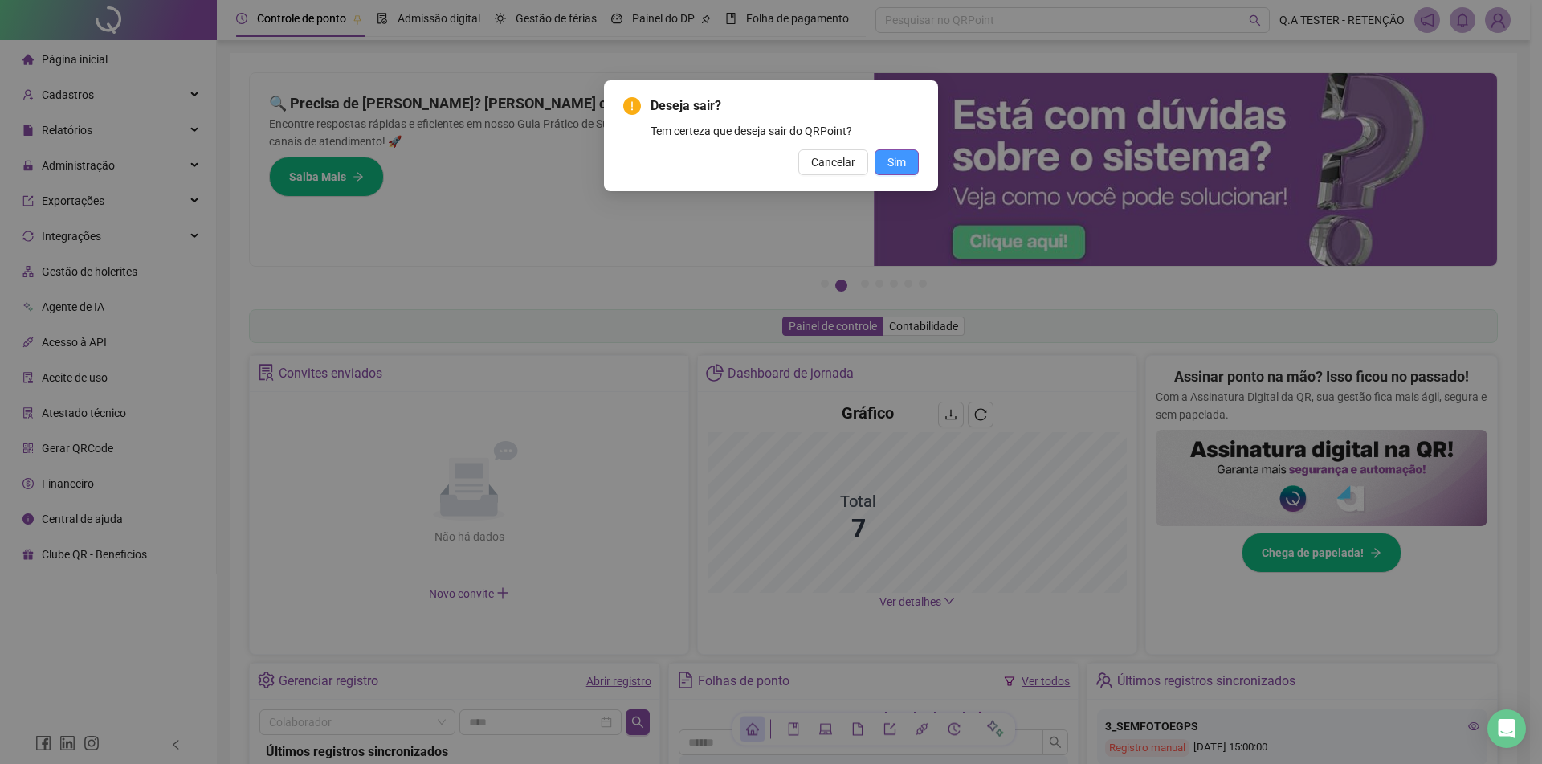  Describe the element at coordinates (785, 131) in the screenshot. I see `div: Tem certeza que deseja sair do QRPoint?` at that location.